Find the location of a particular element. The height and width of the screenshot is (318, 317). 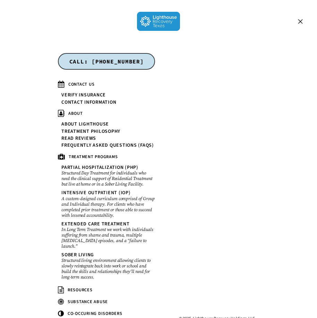

span: ABOUT is located at coordinates (76, 113).